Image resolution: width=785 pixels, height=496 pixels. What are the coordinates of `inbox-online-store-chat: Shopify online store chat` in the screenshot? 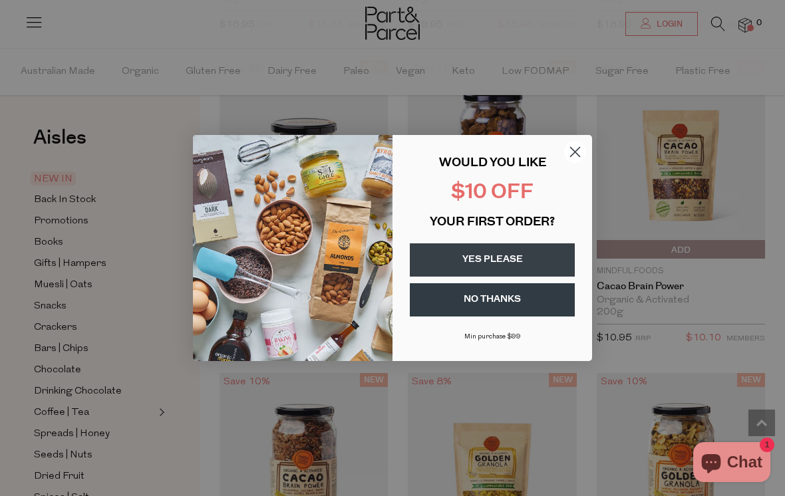 It's located at (731, 463).